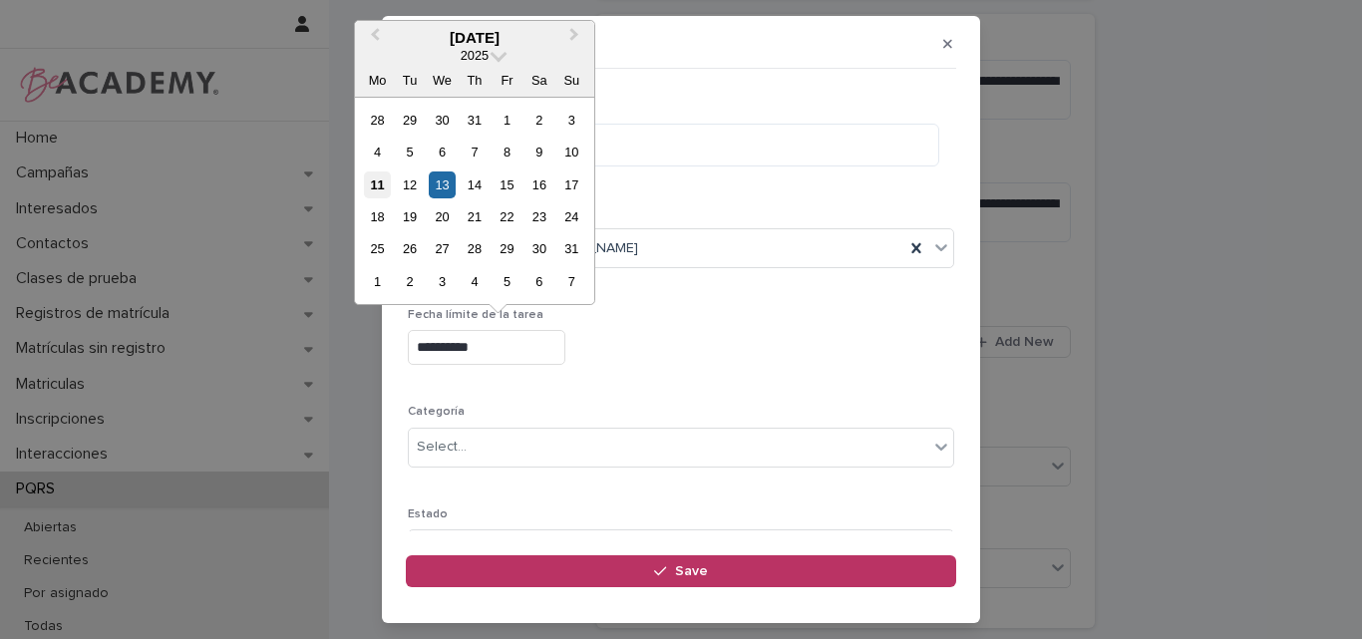  Describe the element at coordinates (442, 281) in the screenshot. I see `div: Choose Wednesday, 3 September 2025` at that location.